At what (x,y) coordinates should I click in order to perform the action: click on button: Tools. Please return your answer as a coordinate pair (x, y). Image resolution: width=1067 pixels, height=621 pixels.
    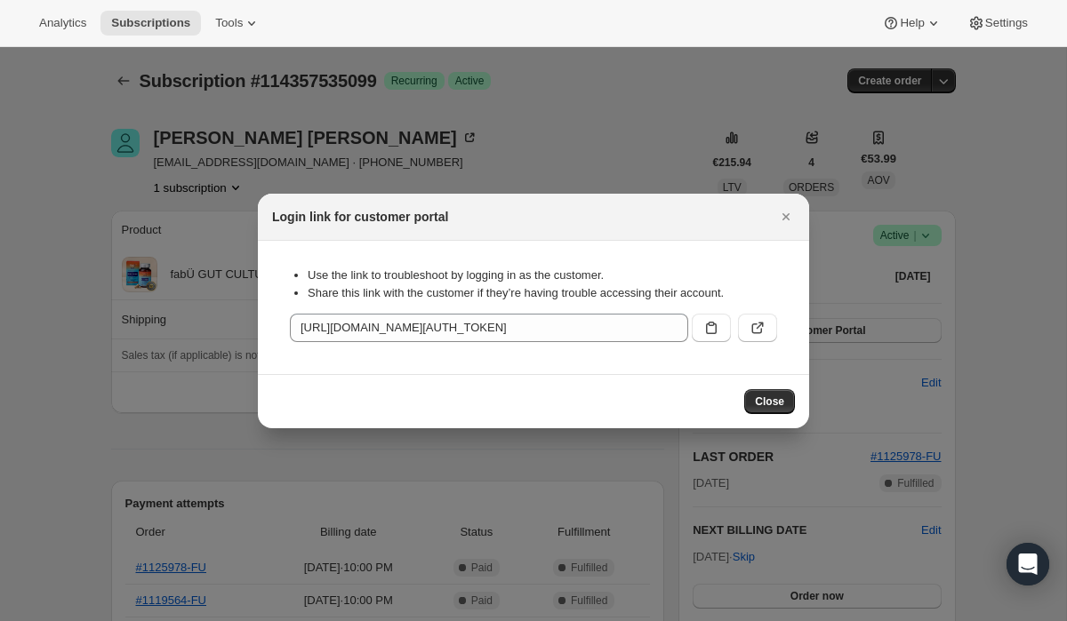
    Looking at the image, I should click on (237, 23).